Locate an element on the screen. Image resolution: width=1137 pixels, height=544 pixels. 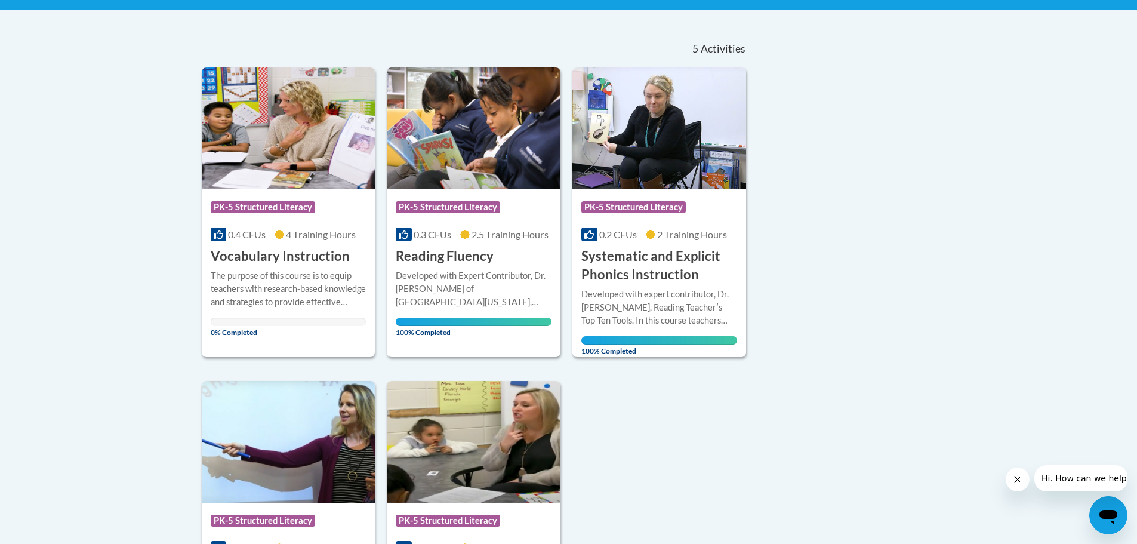
a: Course LogoPK-5 Structured Literacy0.2 CEUs2 Training Hours Systematic and Explicit Phonics Instr... is located at coordinates (659, 212).